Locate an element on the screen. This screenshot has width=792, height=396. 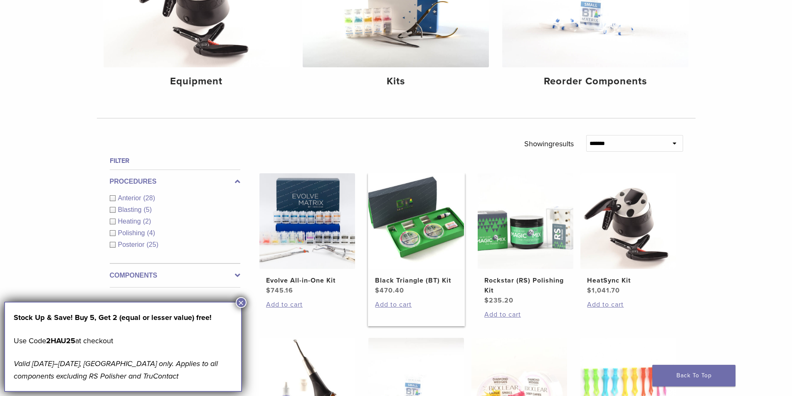
h4: Filter is located at coordinates (175, 161).